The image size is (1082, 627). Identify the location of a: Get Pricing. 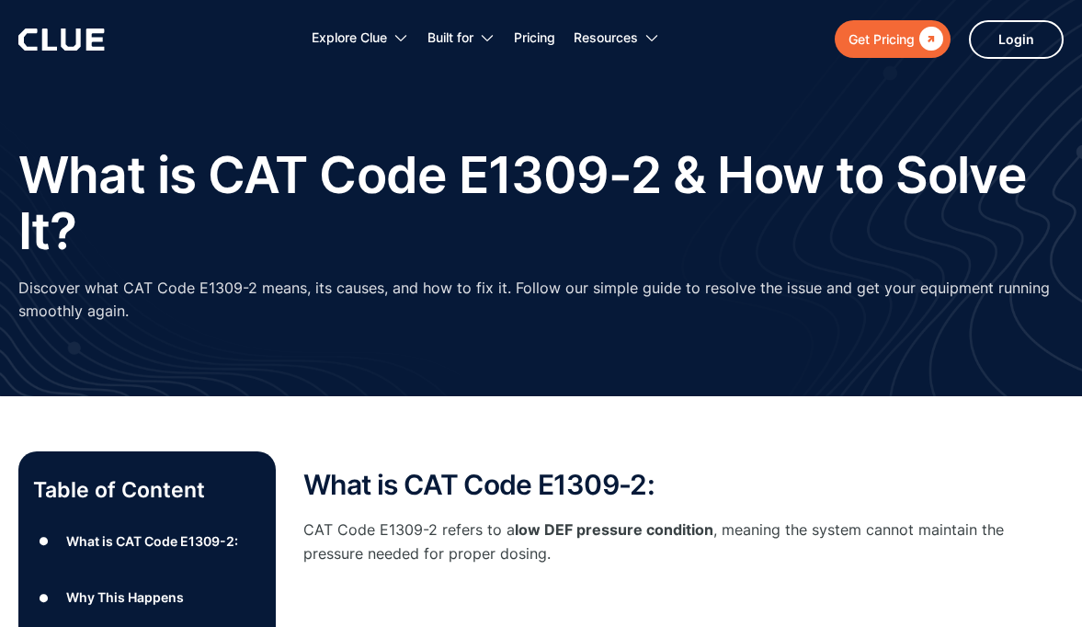
(892, 39).